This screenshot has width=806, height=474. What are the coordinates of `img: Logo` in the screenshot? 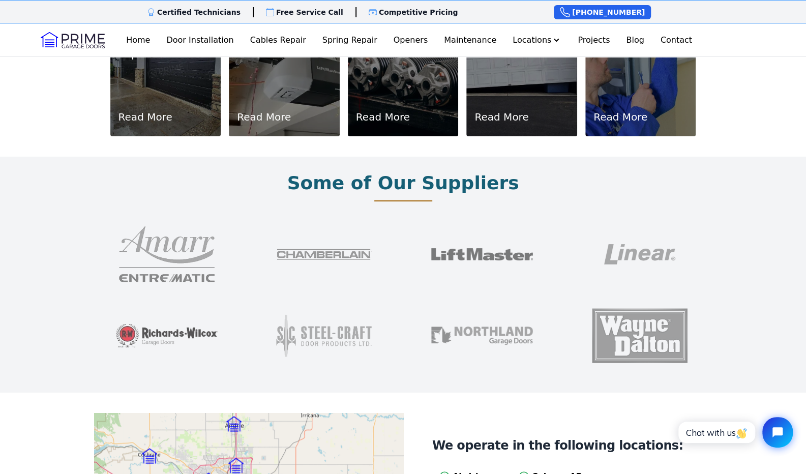 It's located at (73, 40).